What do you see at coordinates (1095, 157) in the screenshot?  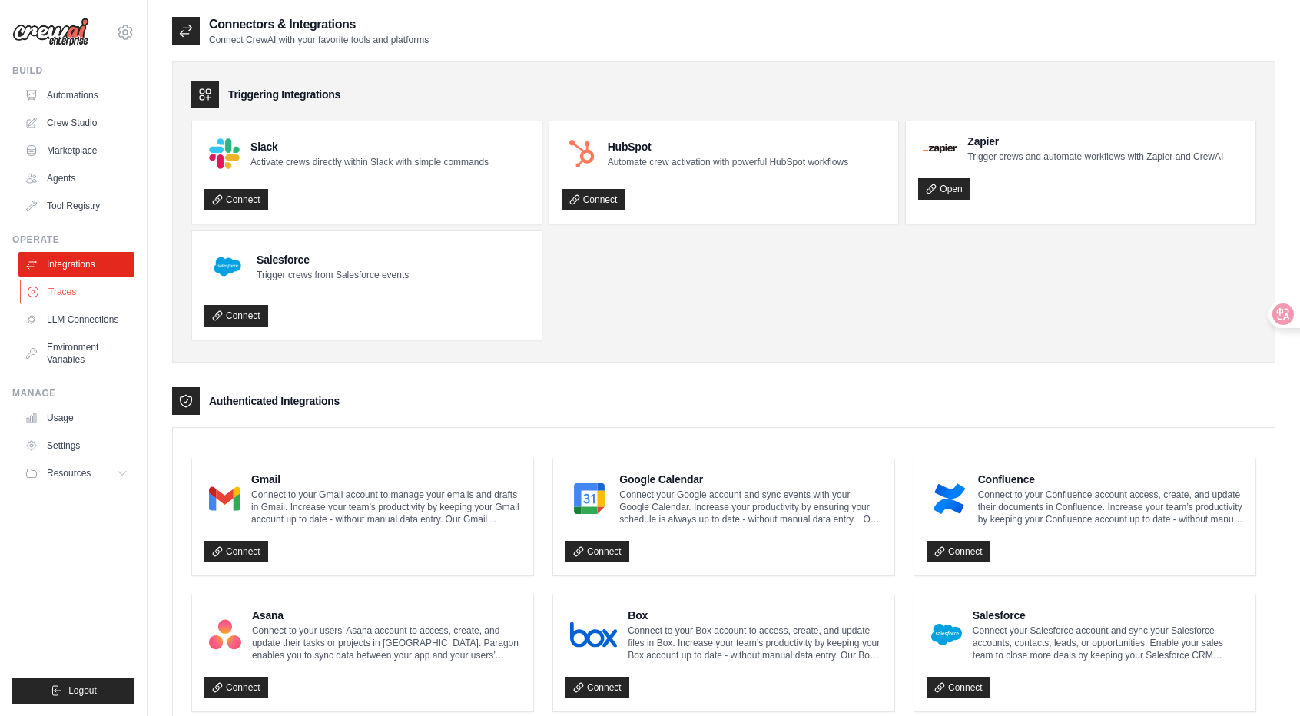 I see `p: Trigger crews and automate workflows with Zapier and CrewAI` at bounding box center [1095, 157].